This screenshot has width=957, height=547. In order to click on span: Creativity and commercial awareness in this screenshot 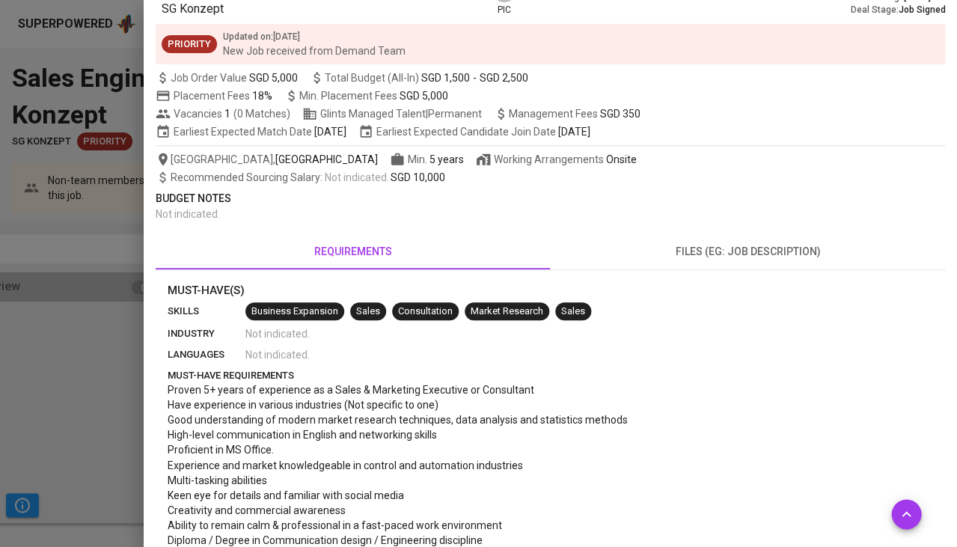, I will do `click(257, 510)`.